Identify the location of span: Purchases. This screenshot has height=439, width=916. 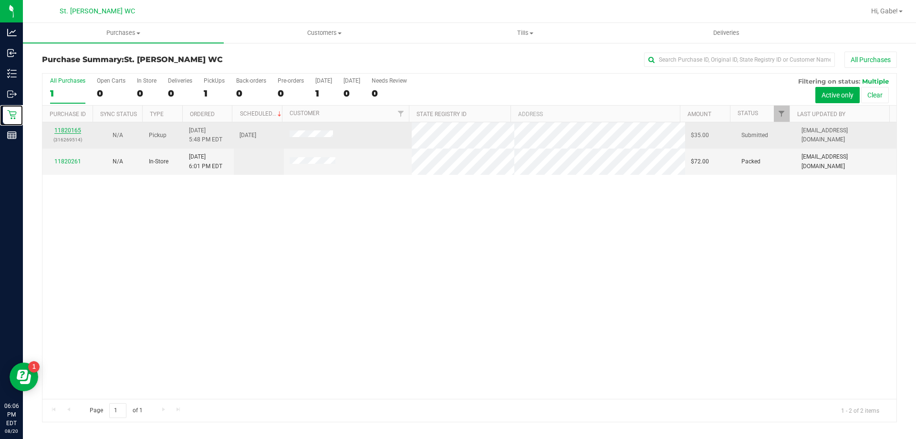
(123, 33).